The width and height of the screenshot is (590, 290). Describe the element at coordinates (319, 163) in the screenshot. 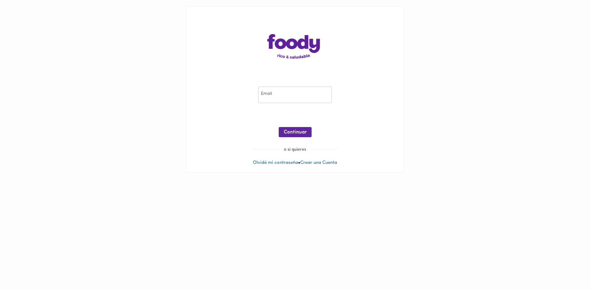

I see `a: Crear una Cuenta` at that location.